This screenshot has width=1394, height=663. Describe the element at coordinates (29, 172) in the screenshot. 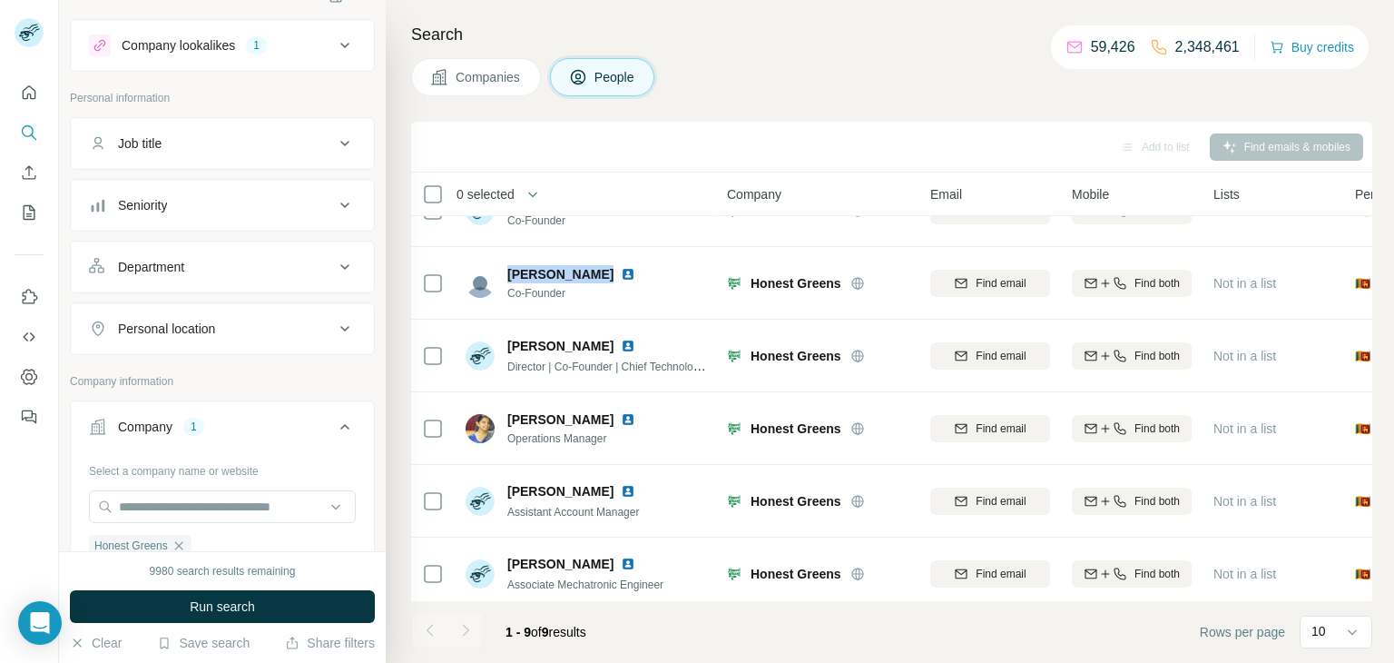

I see `button: Enrich CSV` at that location.